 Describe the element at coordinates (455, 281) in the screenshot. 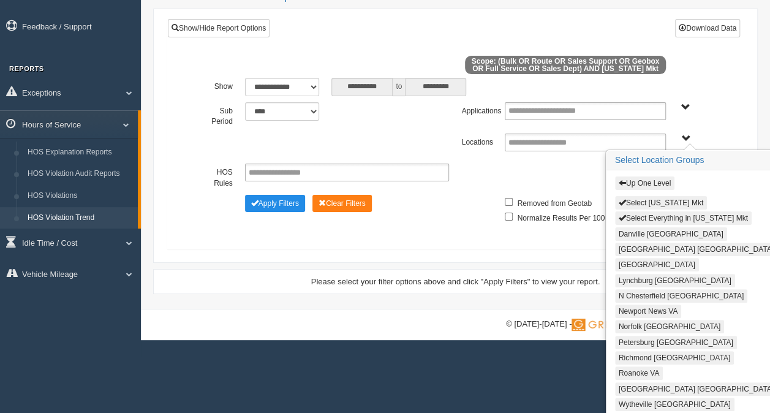

I see `div: Please select your filter options above and click "Apply Filters" to view your report.` at that location.